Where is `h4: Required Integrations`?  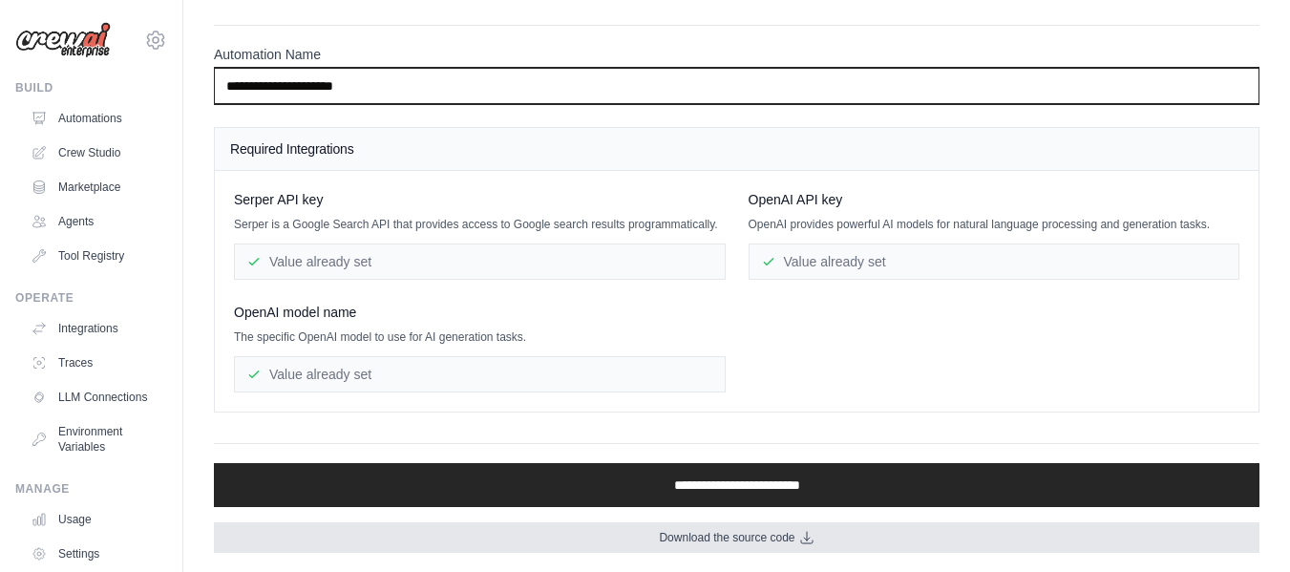 h4: Required Integrations is located at coordinates (736, 149).